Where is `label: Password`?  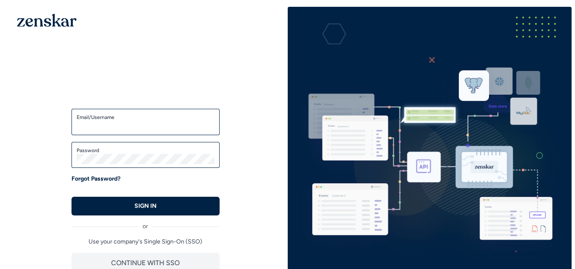 label: Password is located at coordinates (145, 151).